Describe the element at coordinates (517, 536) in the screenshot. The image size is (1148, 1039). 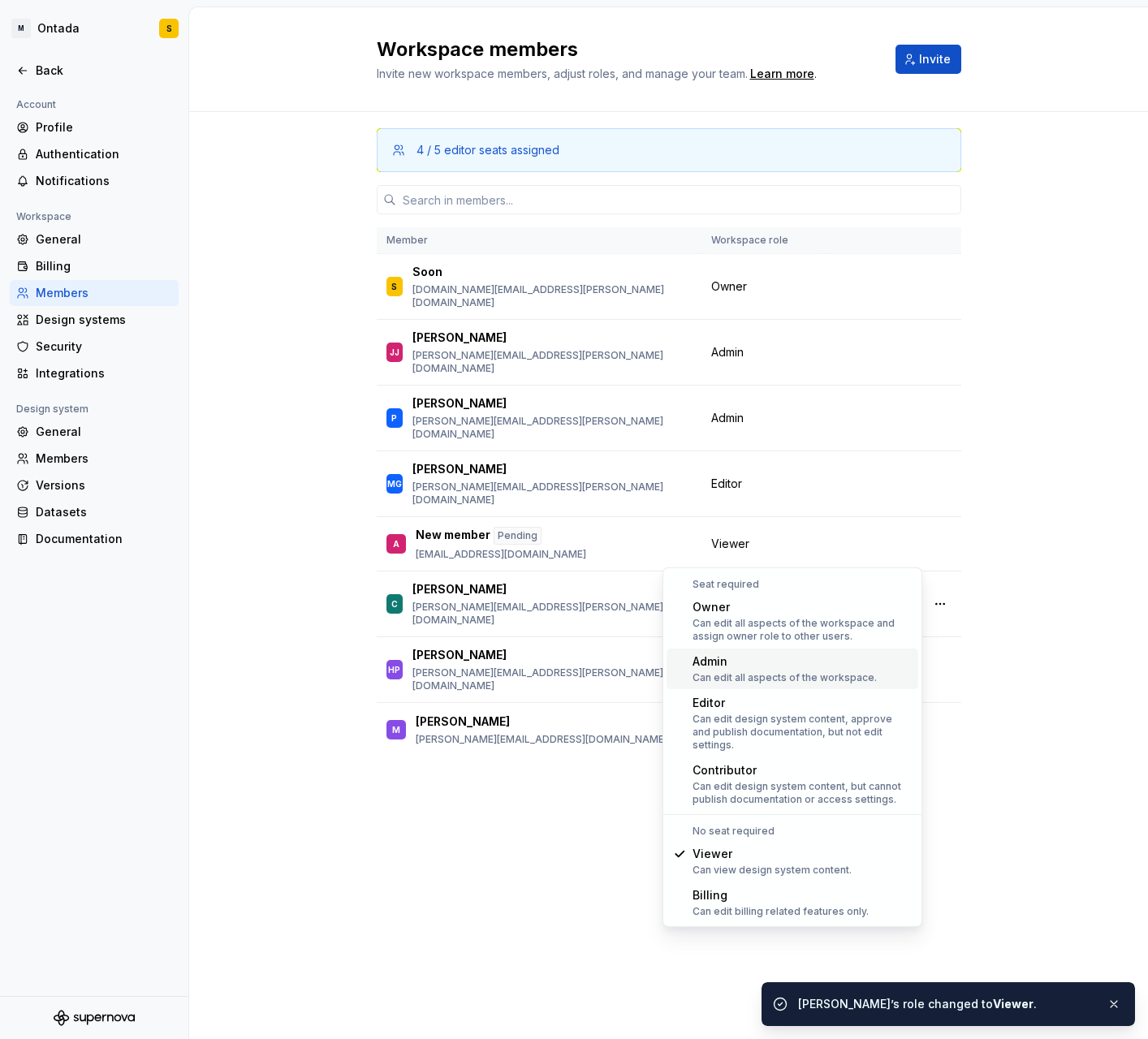
I see `div: Pending` at that location.